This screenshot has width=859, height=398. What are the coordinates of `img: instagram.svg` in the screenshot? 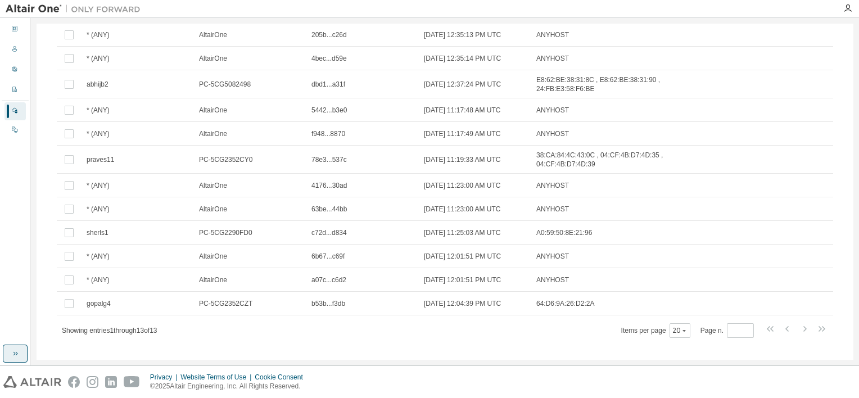 It's located at (92, 382).